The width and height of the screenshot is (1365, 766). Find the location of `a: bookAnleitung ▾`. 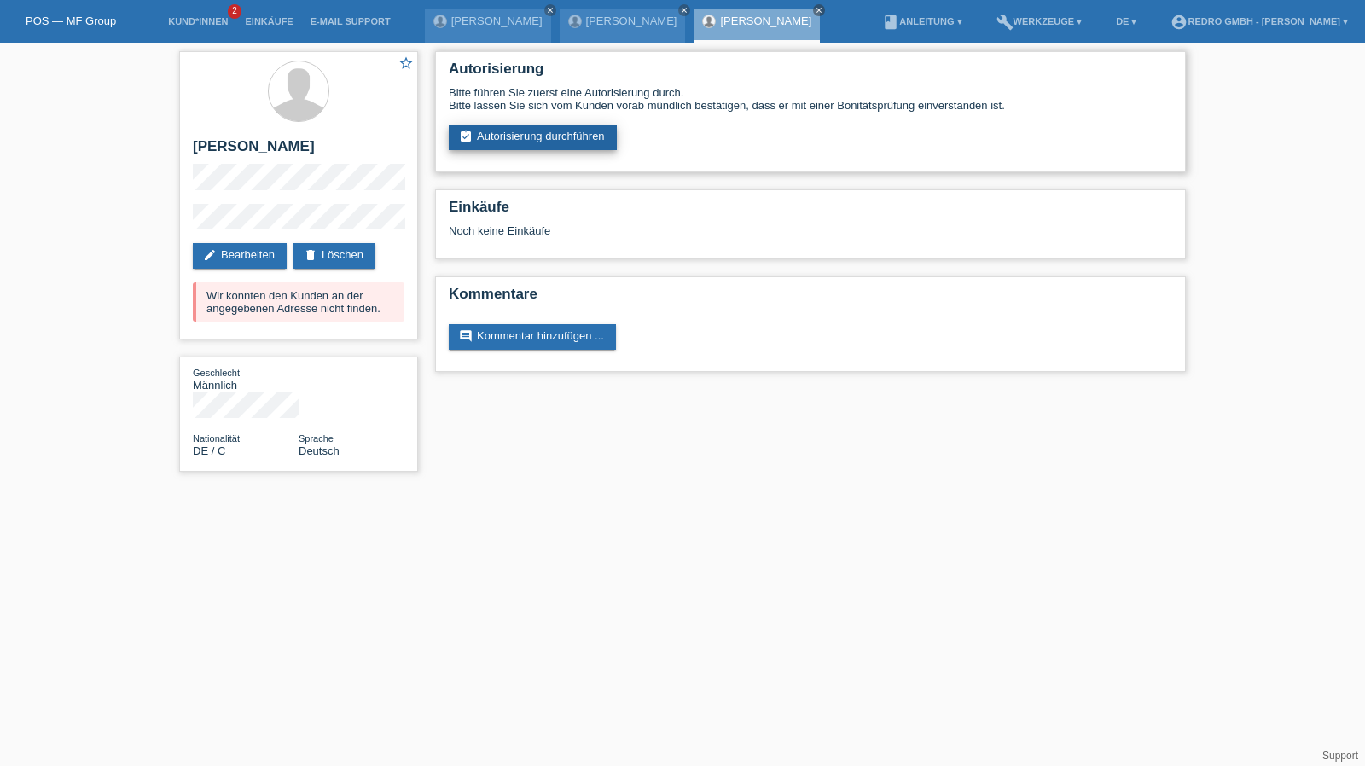

a: bookAnleitung ▾ is located at coordinates (922, 21).